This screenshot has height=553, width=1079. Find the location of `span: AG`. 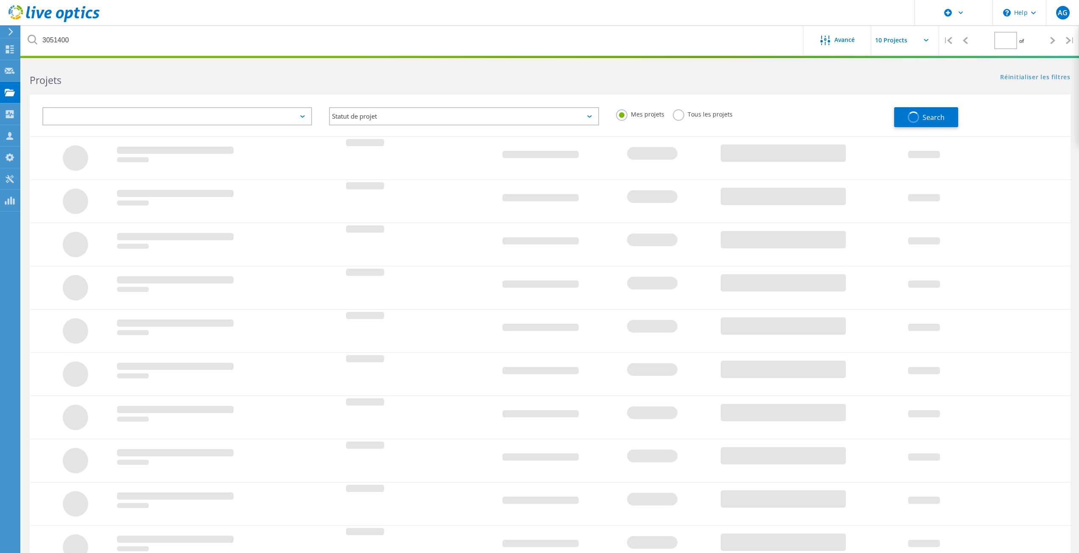

span: AG is located at coordinates (1062, 13).